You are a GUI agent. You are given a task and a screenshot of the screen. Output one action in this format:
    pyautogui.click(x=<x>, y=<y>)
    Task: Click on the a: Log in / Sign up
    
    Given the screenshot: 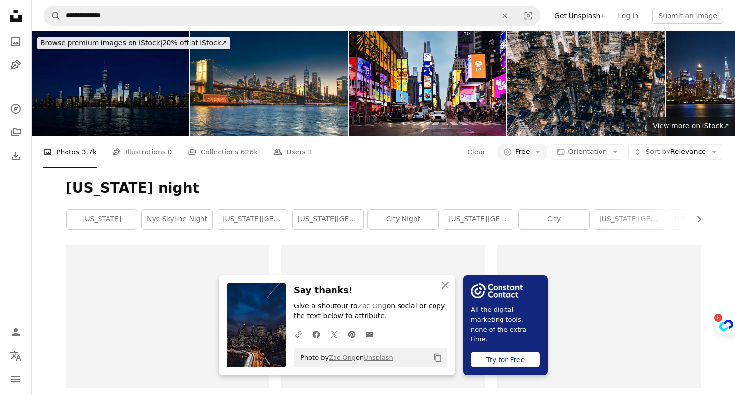 What is the action you would take?
    pyautogui.click(x=16, y=332)
    